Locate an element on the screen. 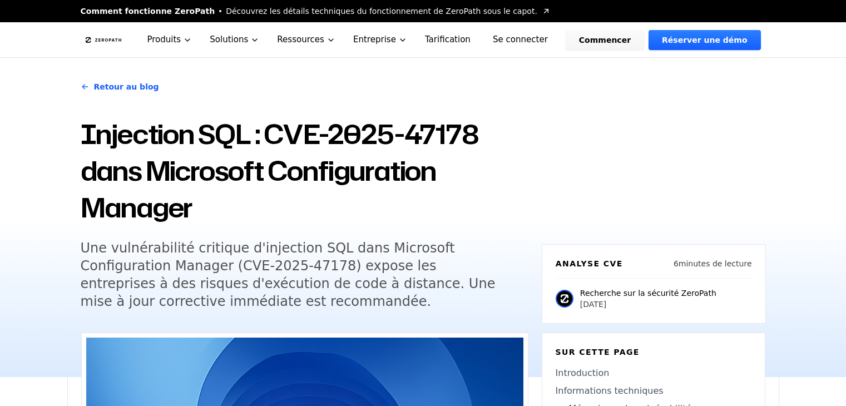  font: minutes de lecture is located at coordinates (716, 264).